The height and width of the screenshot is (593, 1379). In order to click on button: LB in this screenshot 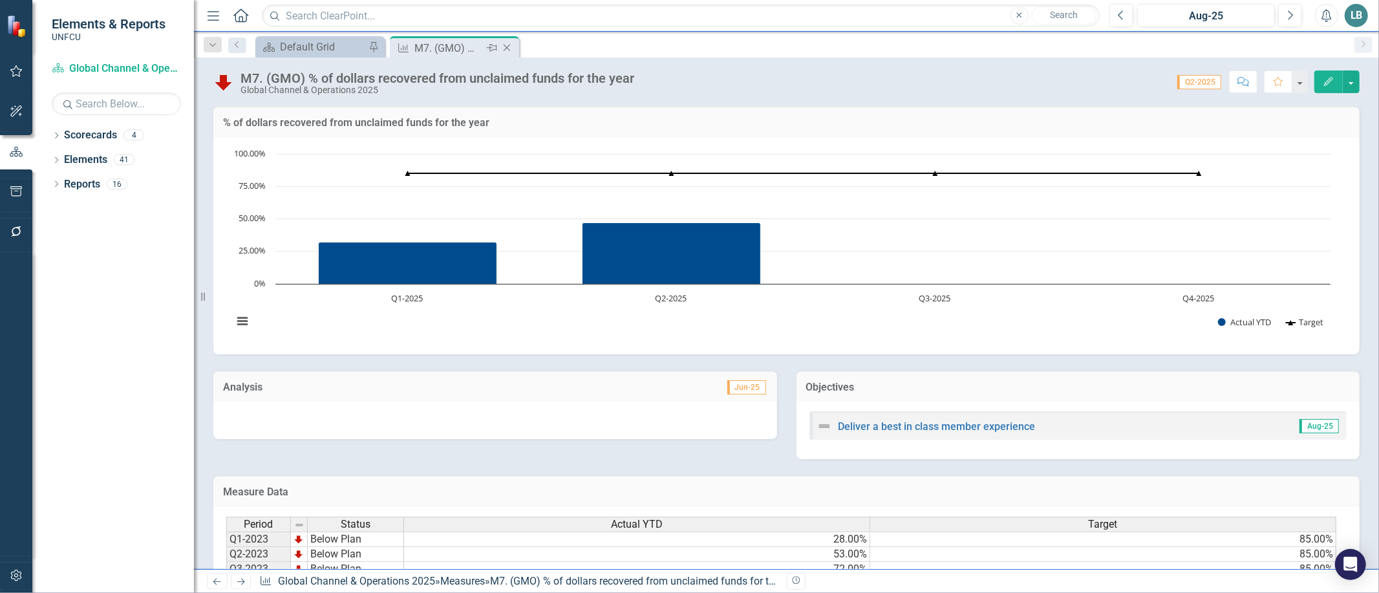, I will do `click(1356, 16)`.